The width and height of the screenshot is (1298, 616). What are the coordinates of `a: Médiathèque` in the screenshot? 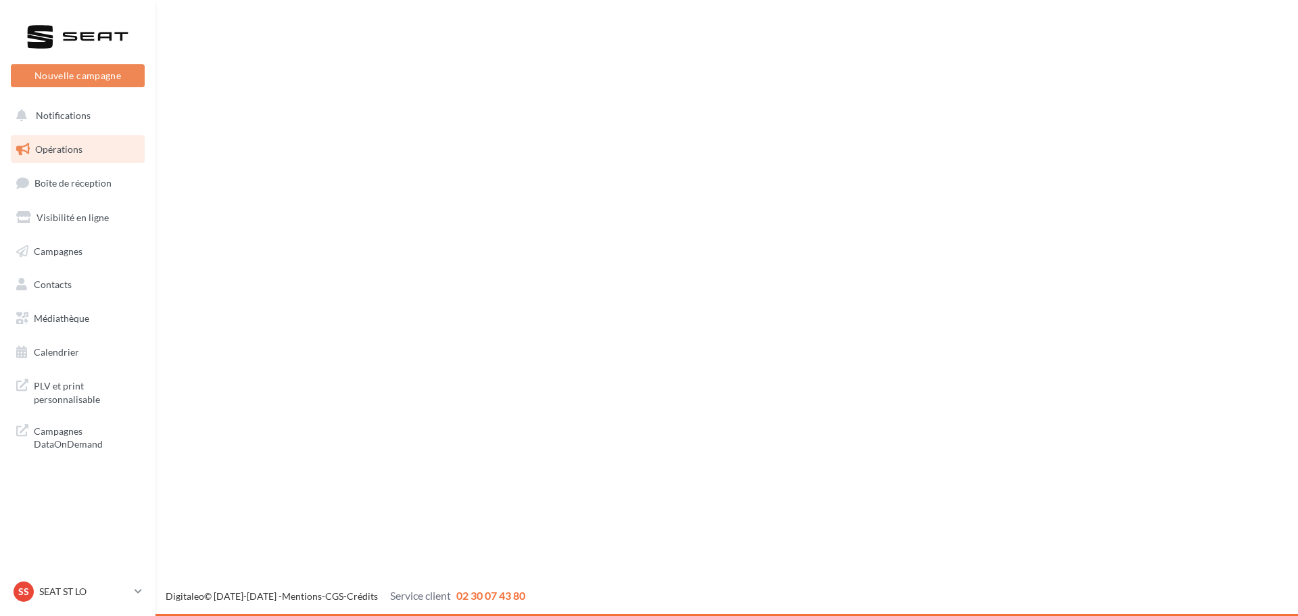 It's located at (78, 318).